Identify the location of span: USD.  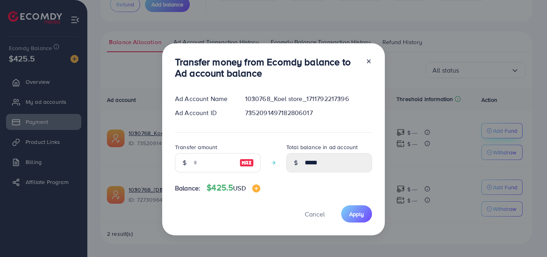
(239, 188).